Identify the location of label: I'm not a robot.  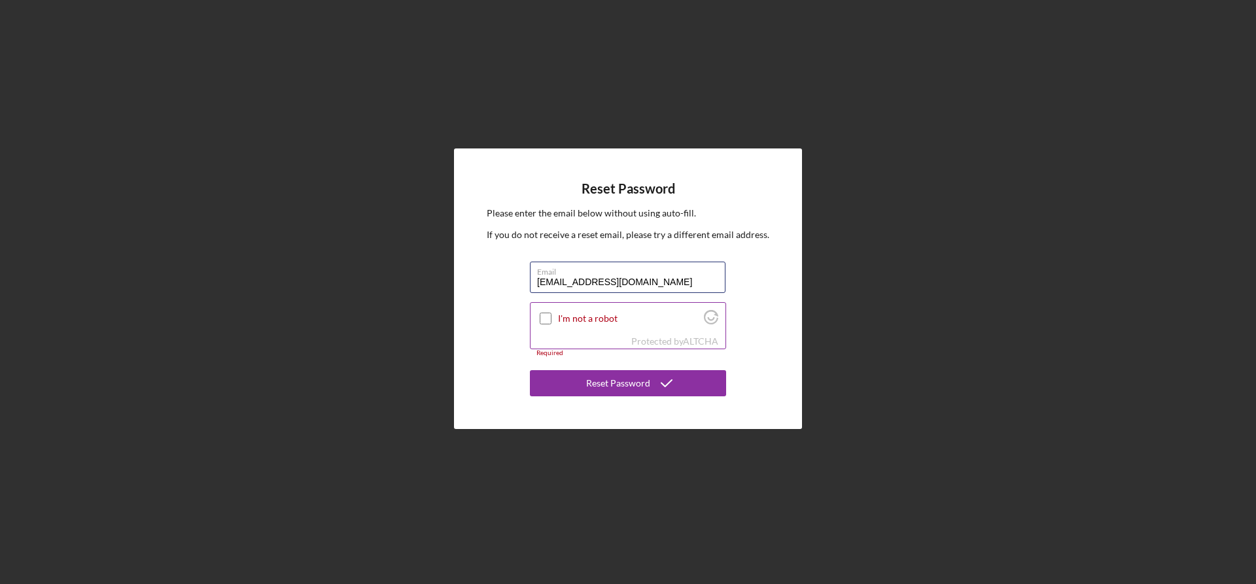
(629, 319).